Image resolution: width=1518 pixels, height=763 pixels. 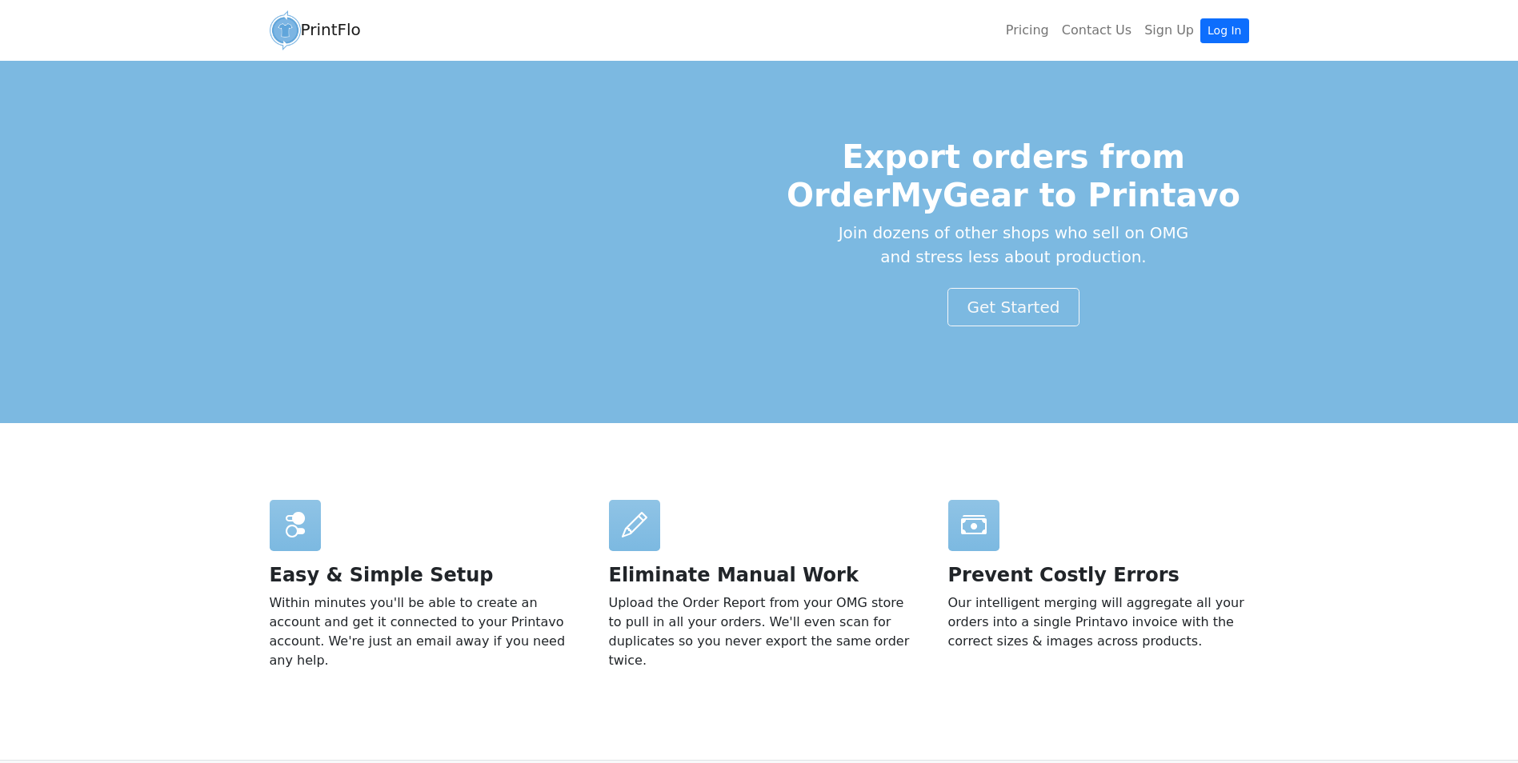 What do you see at coordinates (759, 575) in the screenshot?
I see `h2: Eliminate Manual Work` at bounding box center [759, 575].